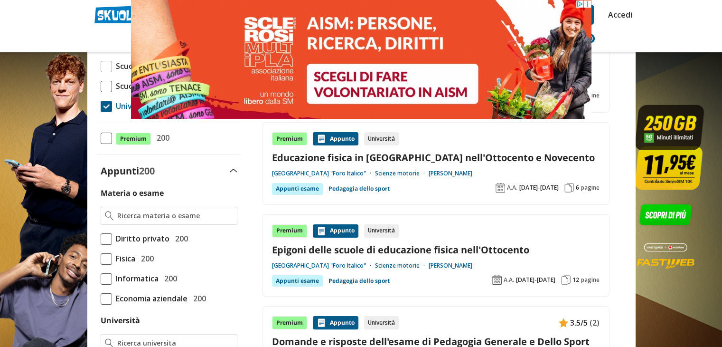 This screenshot has height=347, width=722. I want to click on span: 12, so click(576, 280).